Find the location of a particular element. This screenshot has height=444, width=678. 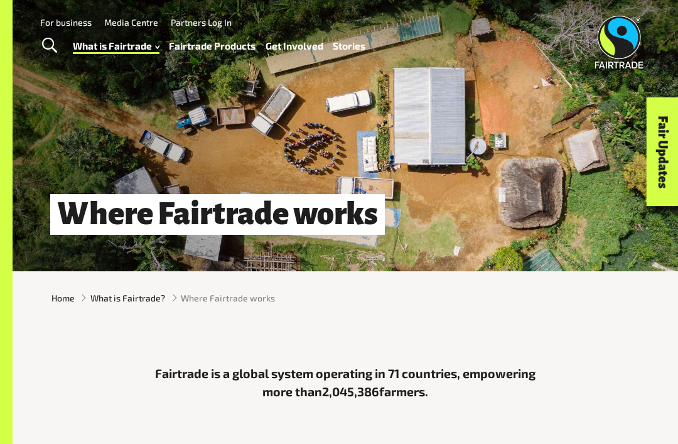

a: What is Fairtrade is located at coordinates (116, 46).